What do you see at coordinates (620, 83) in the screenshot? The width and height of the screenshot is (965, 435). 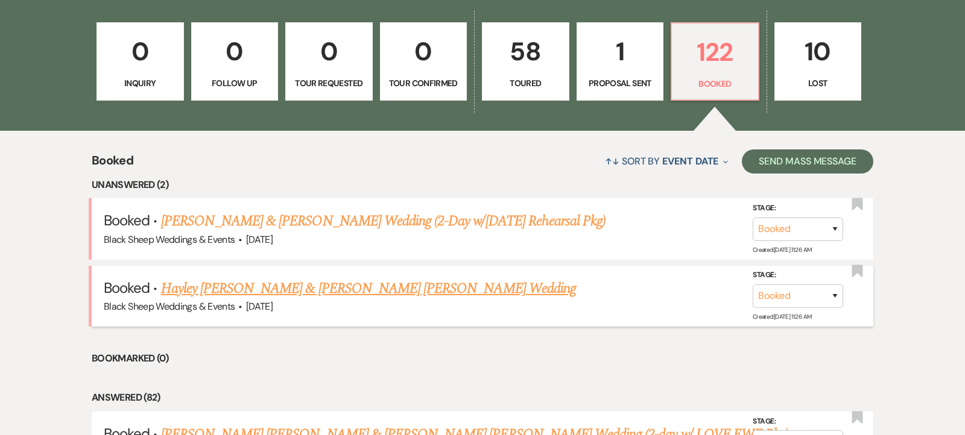 I see `p: Proposal Sent` at bounding box center [620, 83].